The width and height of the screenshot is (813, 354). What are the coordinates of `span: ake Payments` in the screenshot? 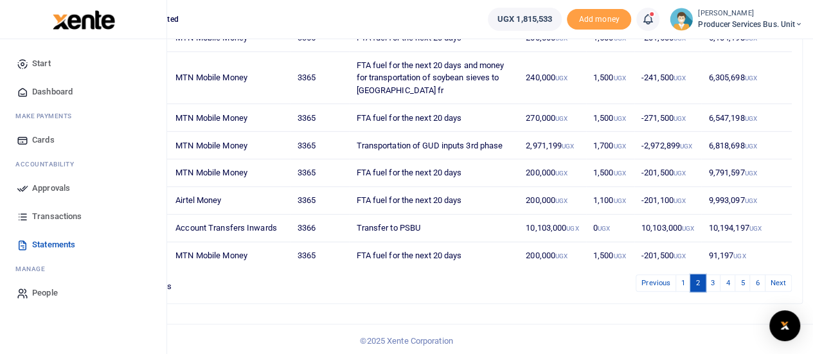 It's located at (47, 116).